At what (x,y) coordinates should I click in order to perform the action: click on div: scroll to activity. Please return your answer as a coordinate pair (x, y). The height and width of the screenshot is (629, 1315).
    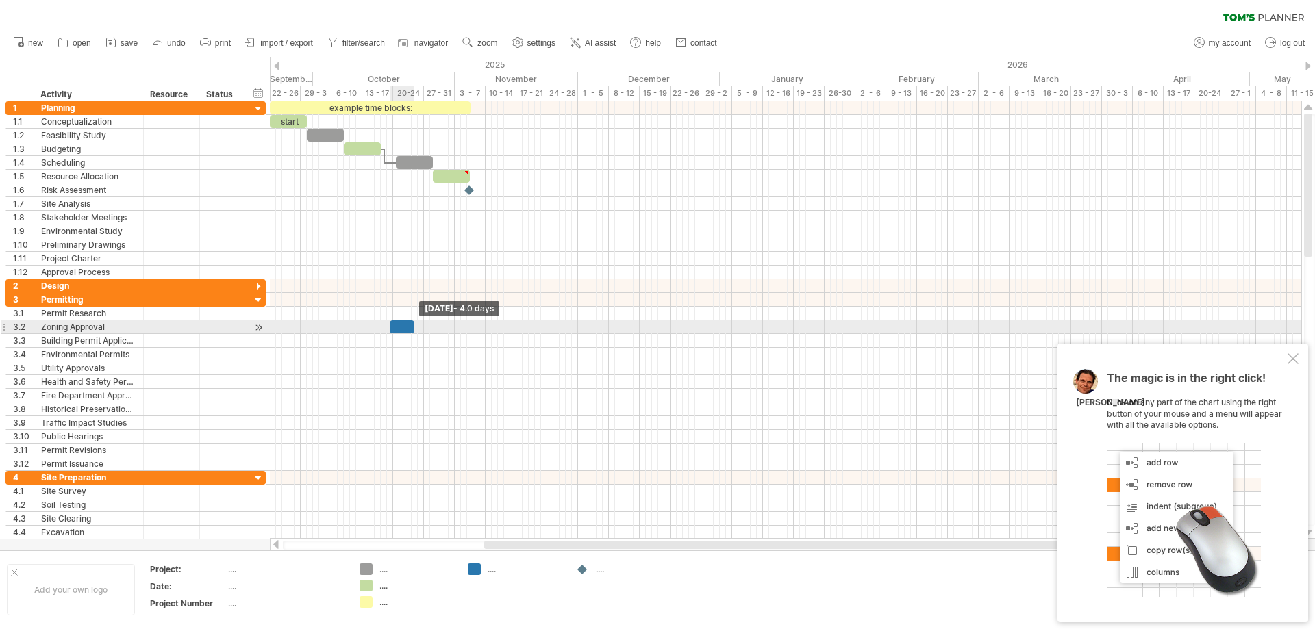
    Looking at the image, I should click on (258, 327).